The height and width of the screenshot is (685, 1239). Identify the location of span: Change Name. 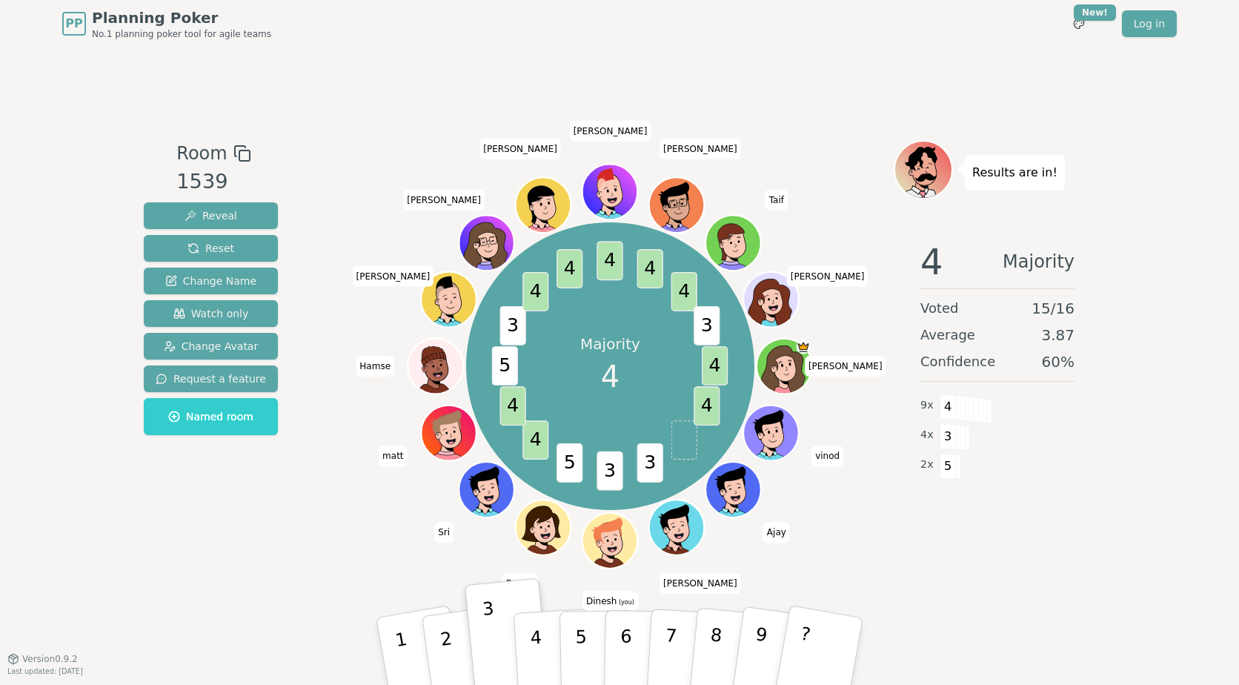
(211, 281).